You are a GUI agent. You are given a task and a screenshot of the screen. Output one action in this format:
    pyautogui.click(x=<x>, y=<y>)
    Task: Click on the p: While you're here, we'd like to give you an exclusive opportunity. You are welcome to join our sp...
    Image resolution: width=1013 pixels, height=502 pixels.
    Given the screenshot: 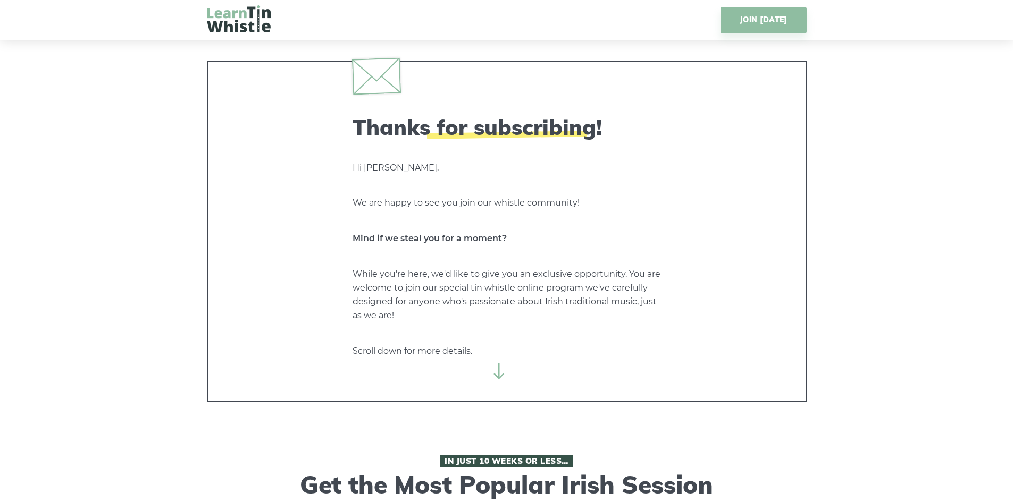 What is the action you would take?
    pyautogui.click(x=507, y=295)
    